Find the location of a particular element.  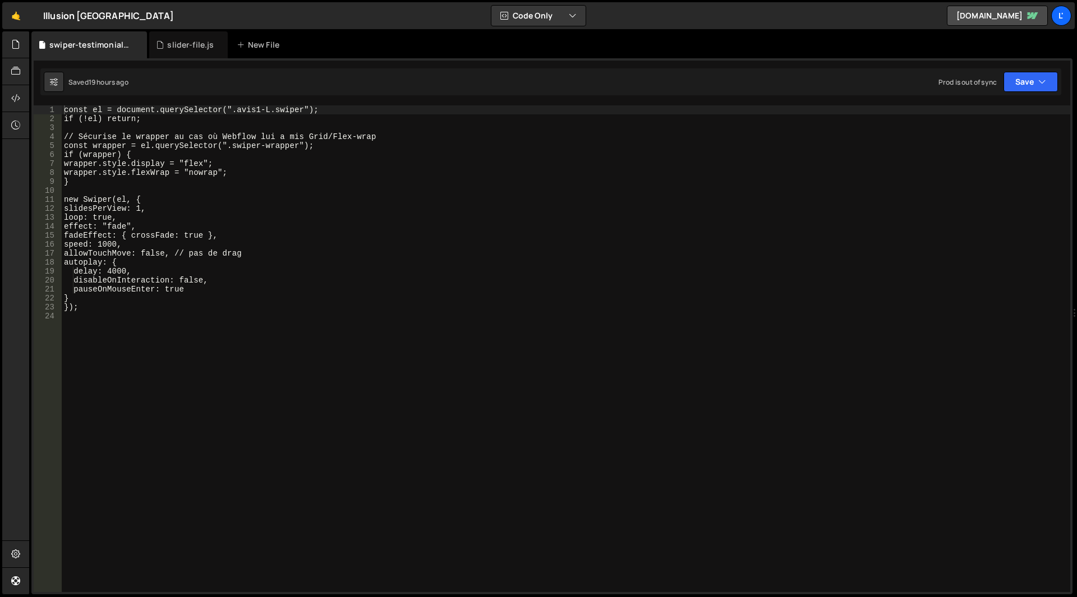

div: 18 is located at coordinates (48, 262).